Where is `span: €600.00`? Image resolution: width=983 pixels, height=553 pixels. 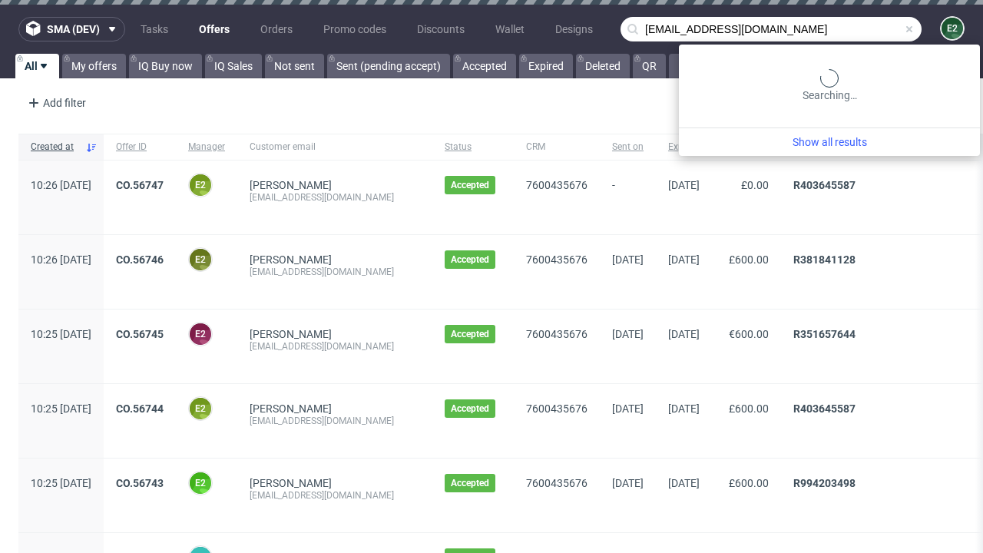
span: €600.00 is located at coordinates (749, 334).